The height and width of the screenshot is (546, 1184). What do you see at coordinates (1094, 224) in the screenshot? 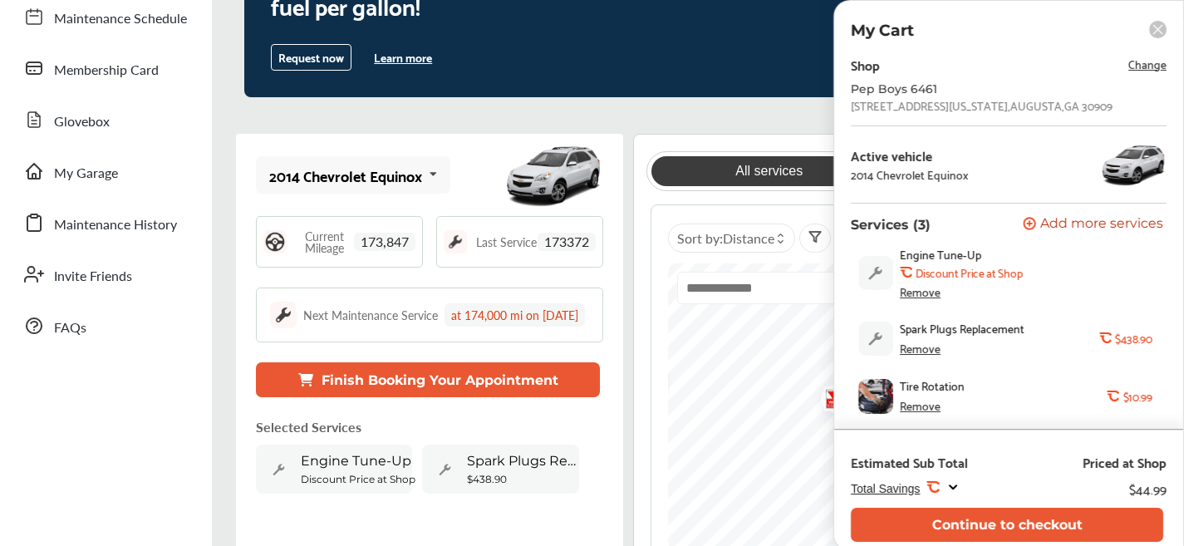
I see `a: Add more services` at bounding box center [1094, 224].